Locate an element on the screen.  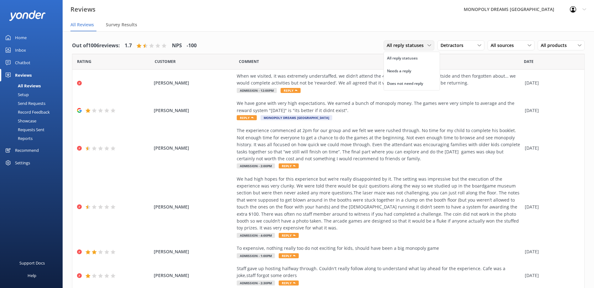
span: Question is located at coordinates (249, 61).